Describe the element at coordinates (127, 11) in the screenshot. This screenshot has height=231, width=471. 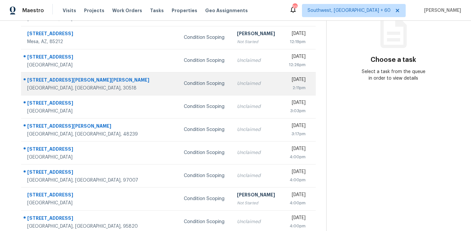
I see `span: Work Orders` at that location.